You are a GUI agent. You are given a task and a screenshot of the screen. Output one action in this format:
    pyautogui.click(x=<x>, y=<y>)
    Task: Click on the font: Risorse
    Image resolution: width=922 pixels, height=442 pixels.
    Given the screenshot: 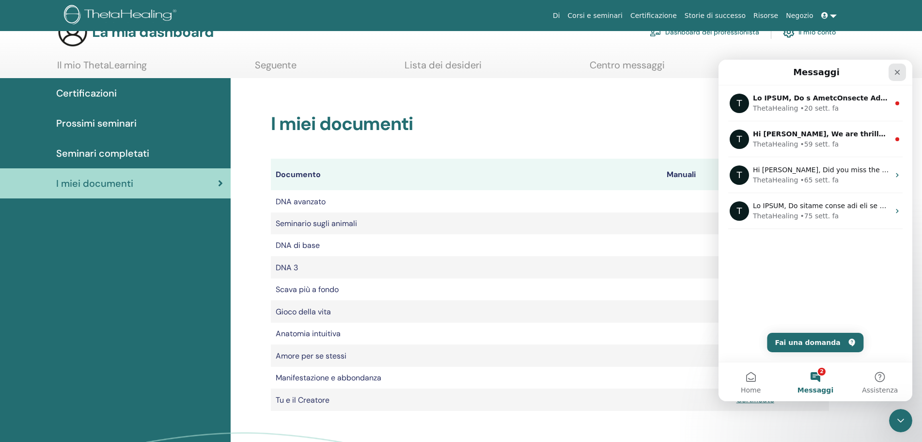 What is the action you would take?
    pyautogui.click(x=766, y=16)
    